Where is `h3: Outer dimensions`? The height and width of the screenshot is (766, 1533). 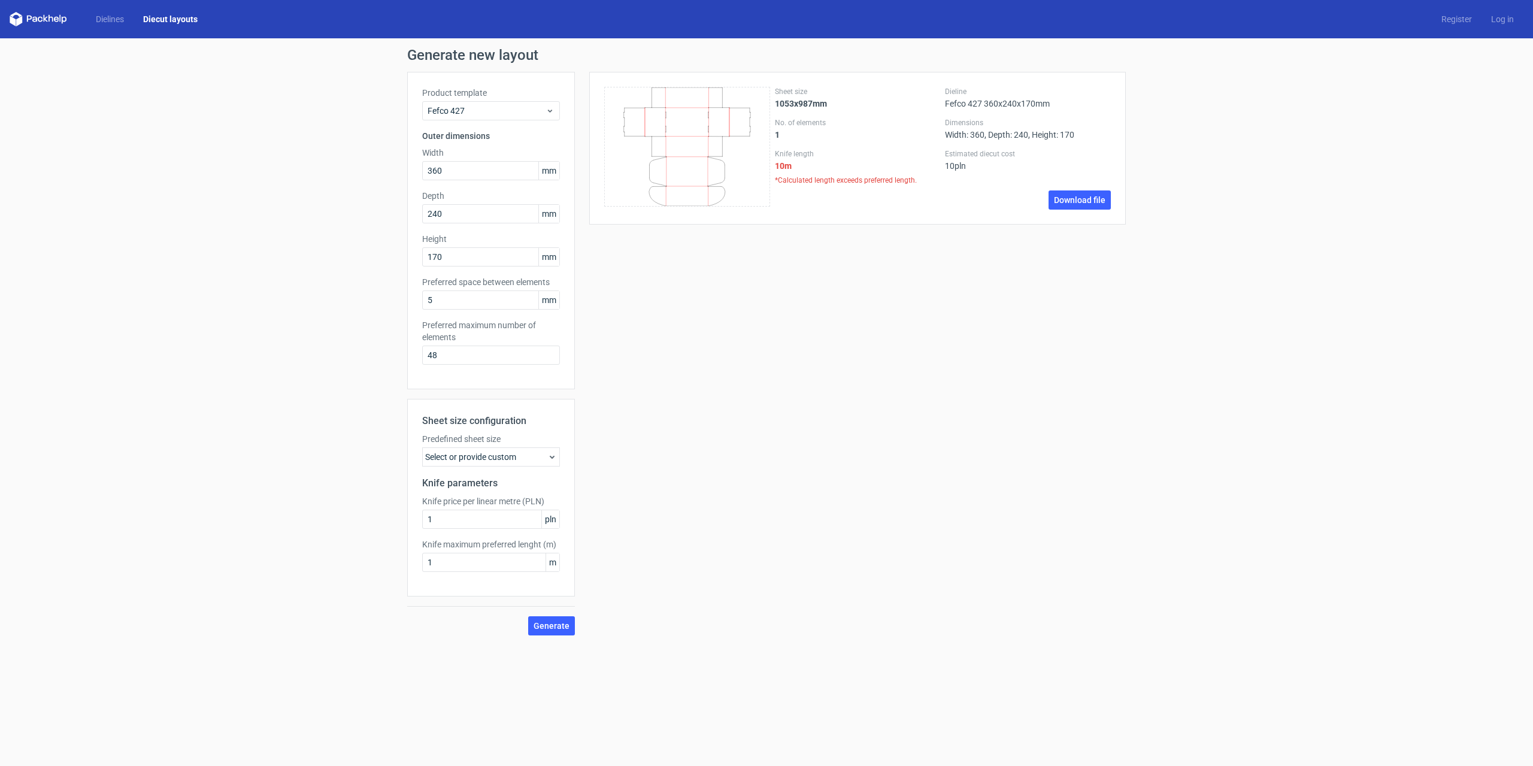
h3: Outer dimensions is located at coordinates (491, 136).